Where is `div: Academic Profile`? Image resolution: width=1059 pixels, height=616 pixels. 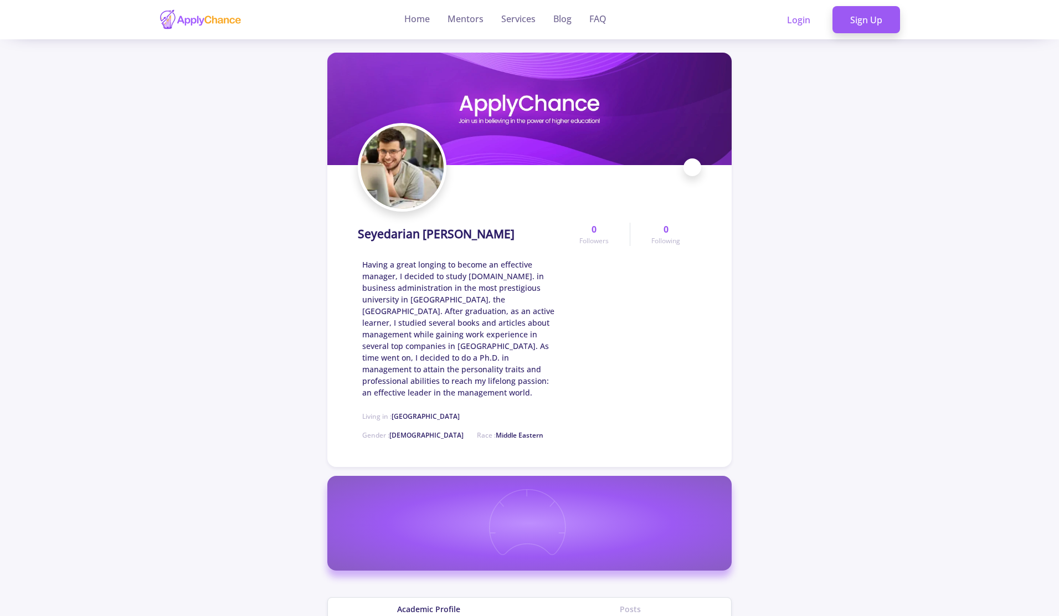 div: Academic Profile is located at coordinates (429, 609).